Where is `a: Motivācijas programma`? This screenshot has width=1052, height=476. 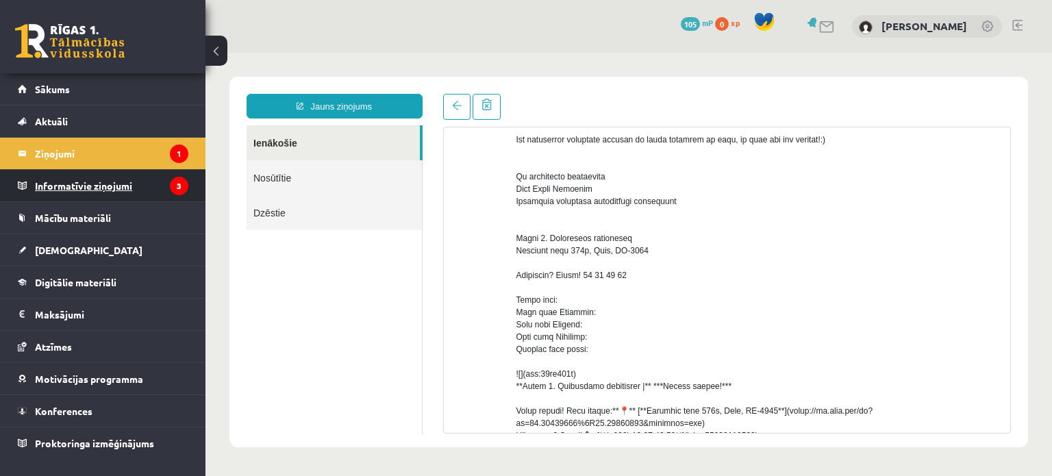
a: Motivācijas programma is located at coordinates (103, 379).